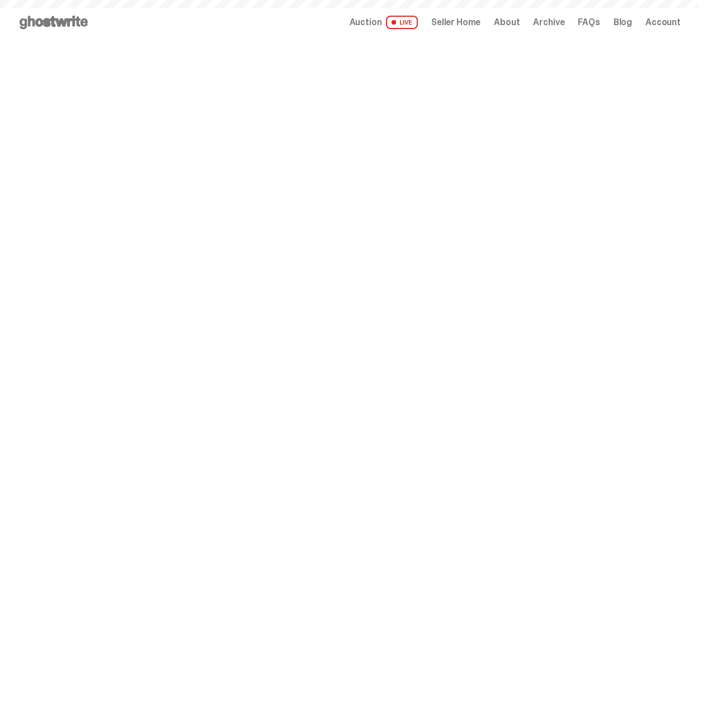  What do you see at coordinates (507, 22) in the screenshot?
I see `a: About` at bounding box center [507, 22].